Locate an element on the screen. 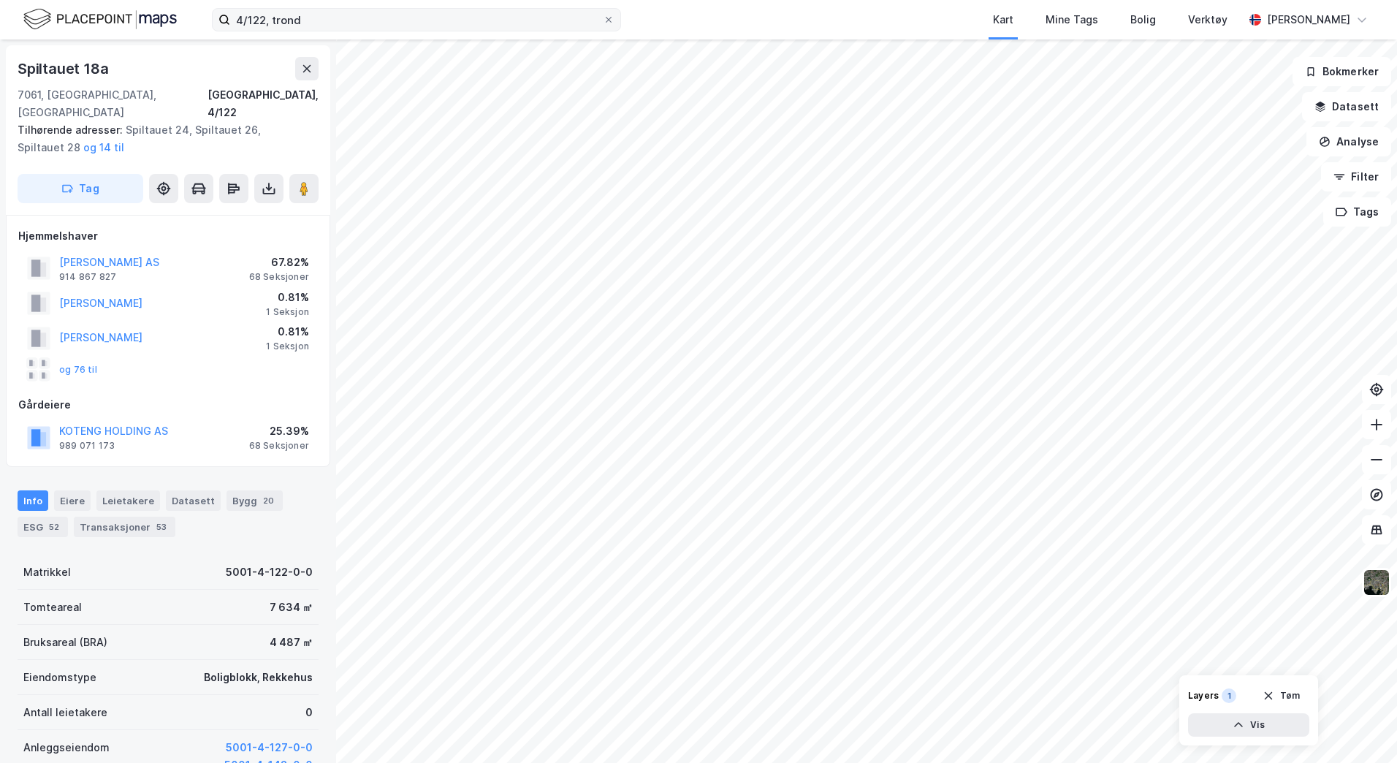  div: Transaksjoner is located at coordinates (124, 527).